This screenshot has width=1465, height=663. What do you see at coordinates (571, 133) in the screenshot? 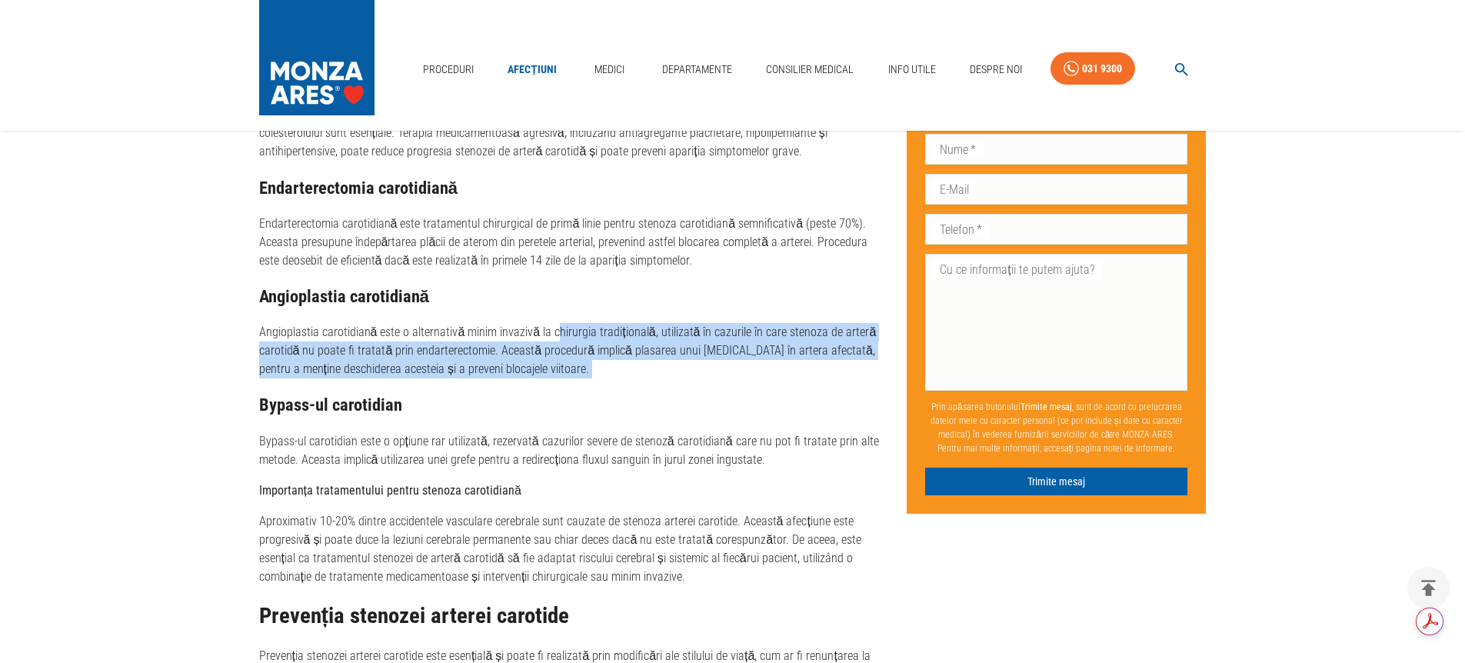
I see `p: Dacă stenoza carotidiană este sub 70% și asimptomatică, gestionarea diabetului, reglarea tensiuni...` at bounding box center [571, 133].